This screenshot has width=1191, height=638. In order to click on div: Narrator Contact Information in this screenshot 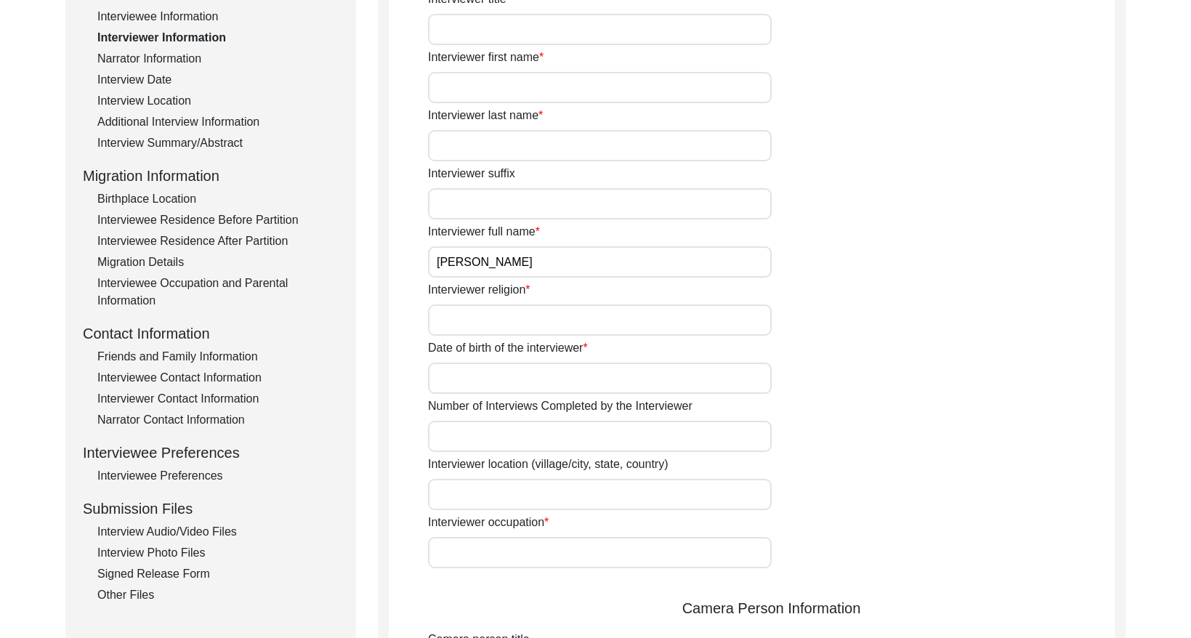, I will do `click(218, 420)`.